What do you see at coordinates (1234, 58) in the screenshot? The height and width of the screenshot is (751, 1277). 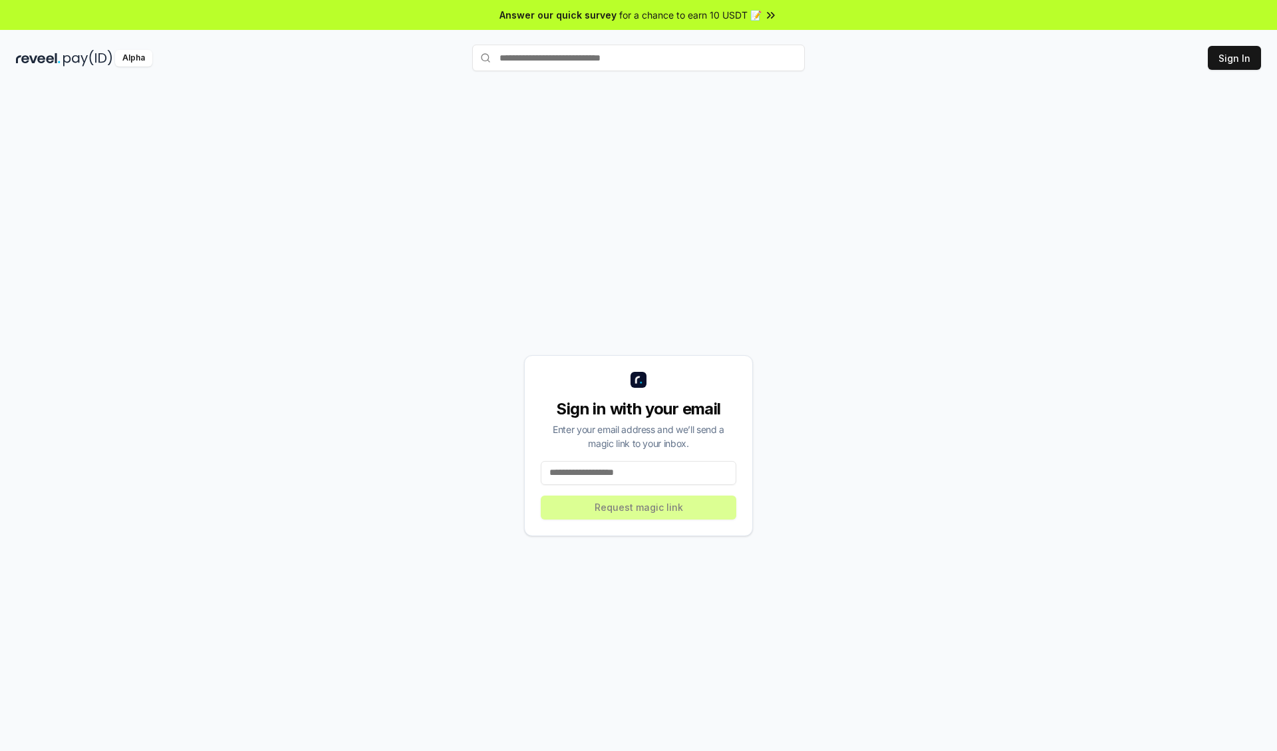 I see `button: Sign In` at bounding box center [1234, 58].